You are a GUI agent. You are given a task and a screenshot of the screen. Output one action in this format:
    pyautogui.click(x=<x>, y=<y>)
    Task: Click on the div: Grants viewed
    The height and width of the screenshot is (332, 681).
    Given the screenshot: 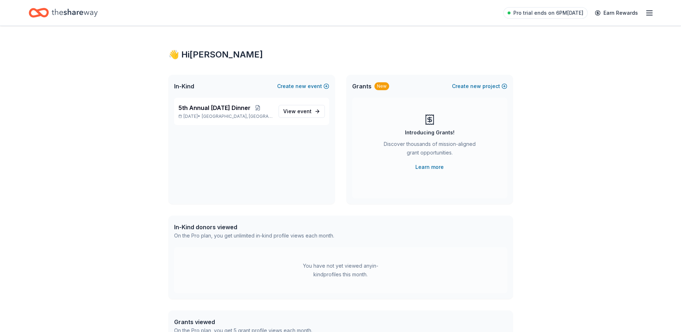 What is the action you would take?
    pyautogui.click(x=243, y=322)
    